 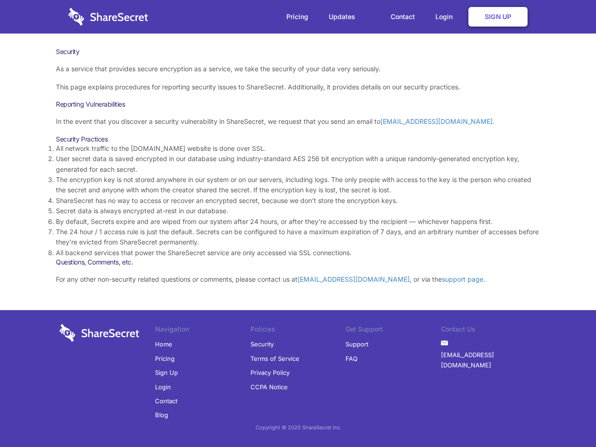 I want to click on li: All backend services that power the ShareSecret service are only accessed via SSL connections., so click(x=298, y=253).